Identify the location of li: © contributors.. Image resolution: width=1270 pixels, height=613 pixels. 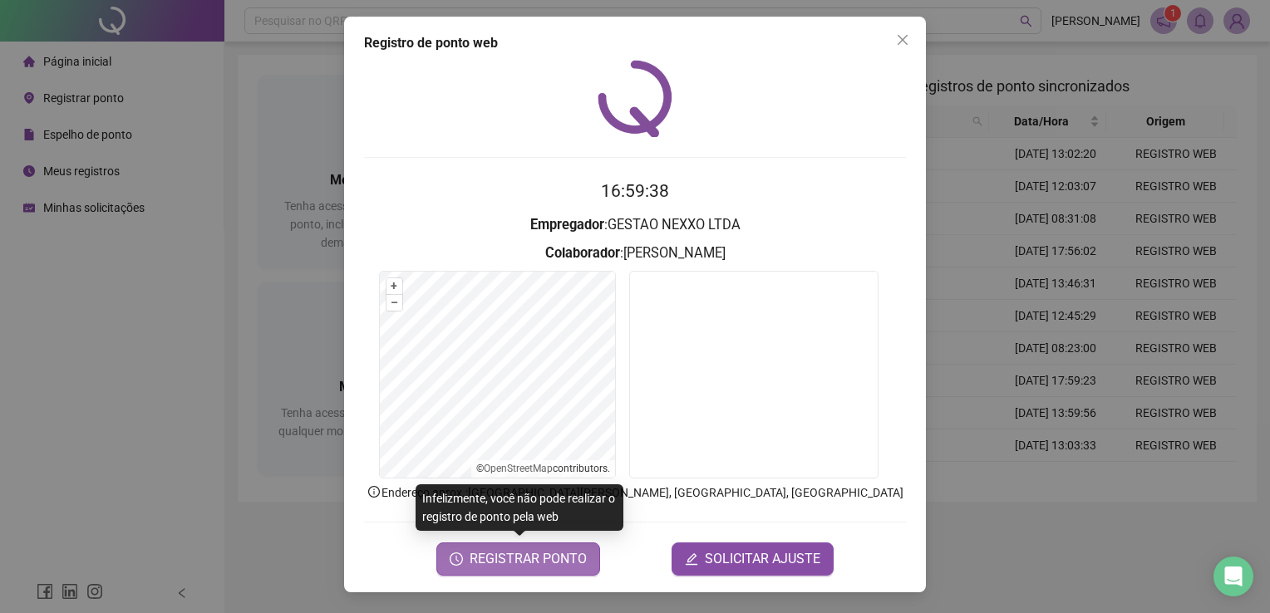
(543, 469).